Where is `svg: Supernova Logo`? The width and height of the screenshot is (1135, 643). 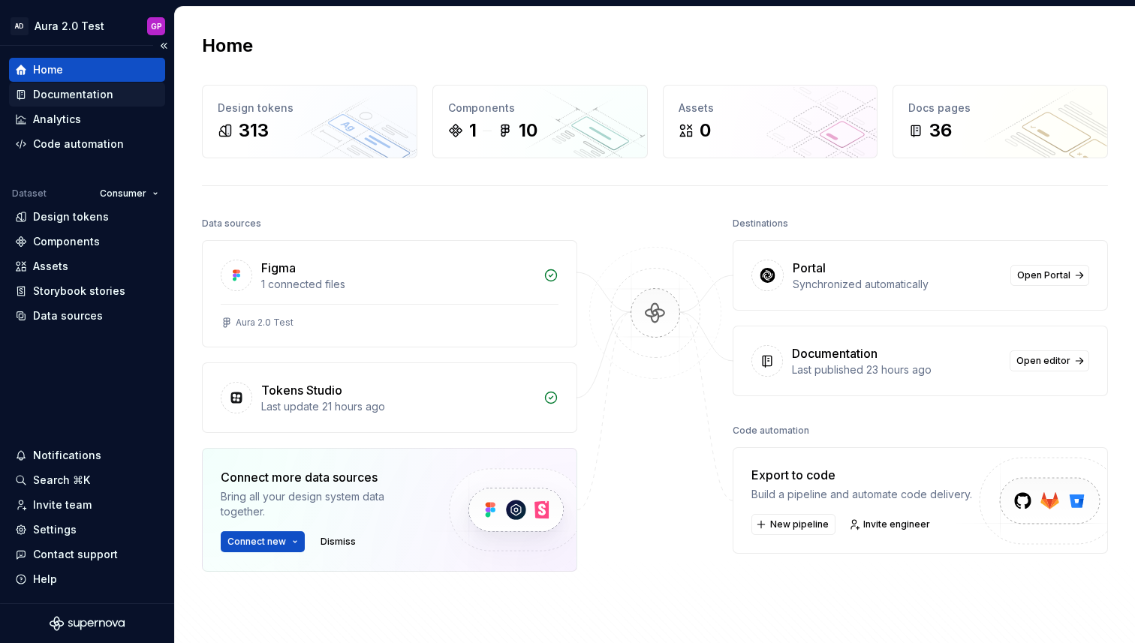
svg: Supernova Logo is located at coordinates (87, 624).